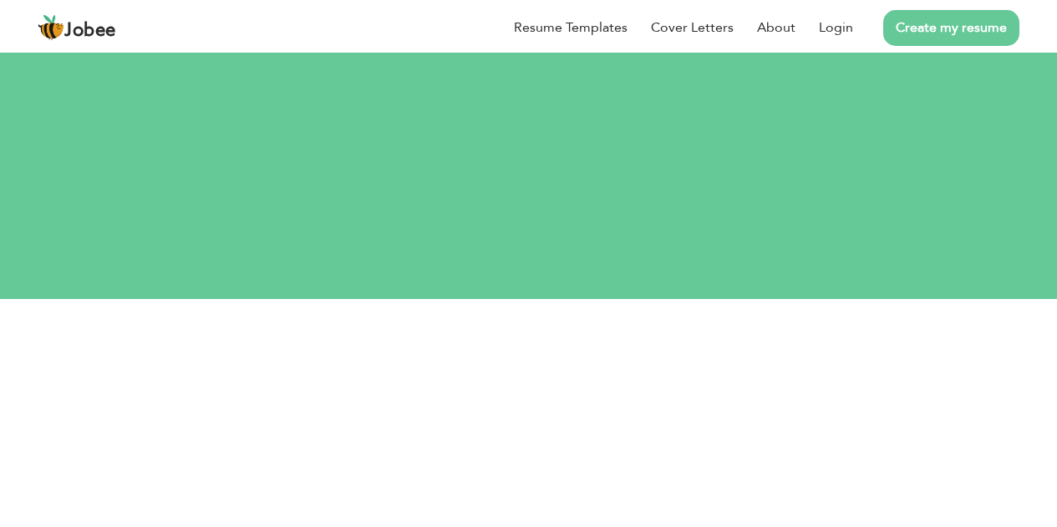 This screenshot has height=527, width=1057. I want to click on img: jobee.io, so click(51, 28).